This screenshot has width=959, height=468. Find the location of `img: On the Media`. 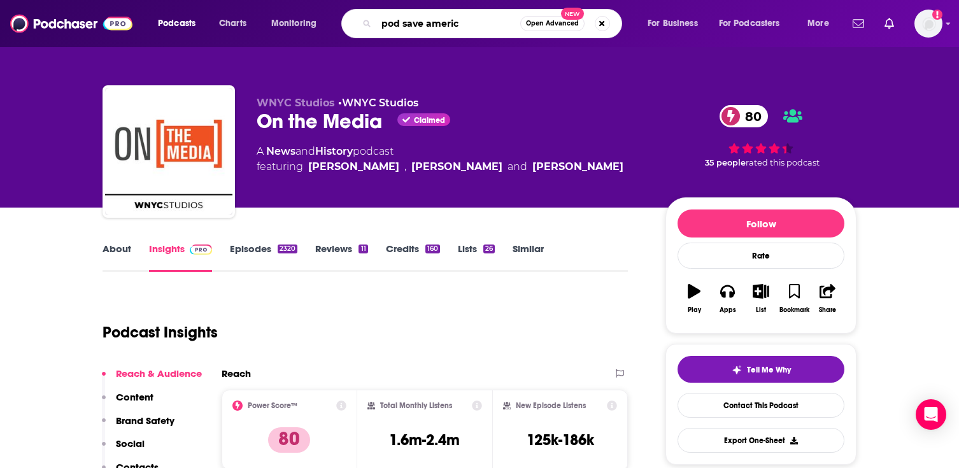

img: On the Media is located at coordinates (169, 152).